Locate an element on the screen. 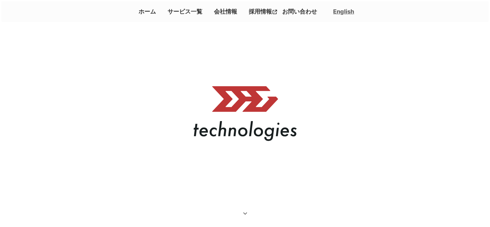 The height and width of the screenshot is (227, 490). a: サービス一覧 is located at coordinates (185, 11).